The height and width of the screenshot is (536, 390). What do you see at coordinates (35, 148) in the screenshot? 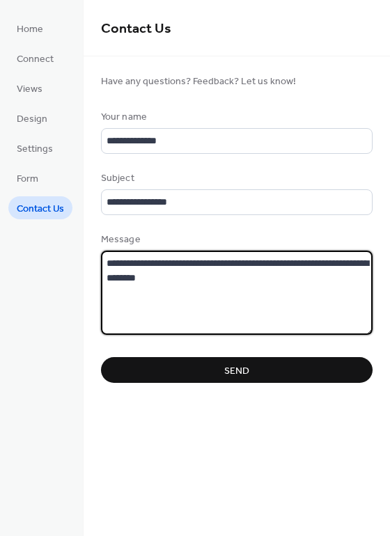
I see `a: Settings` at bounding box center [35, 148].